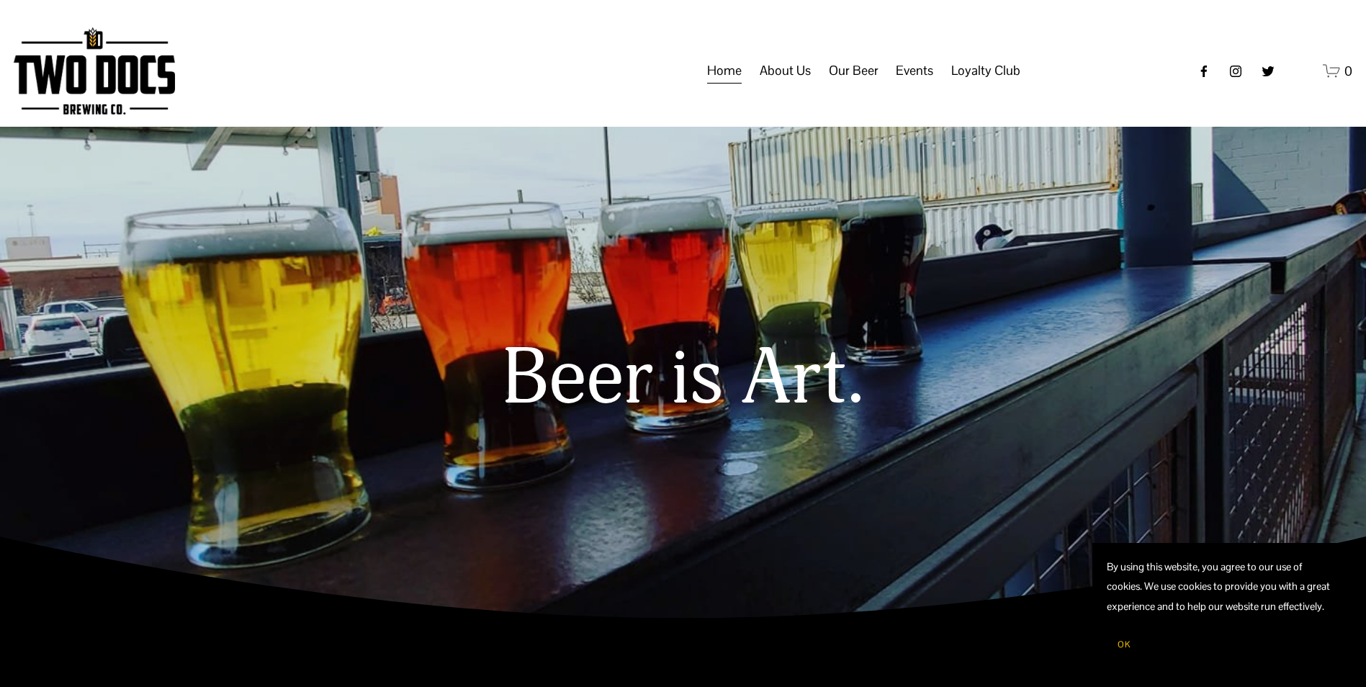  Describe the element at coordinates (1236, 71) in the screenshot. I see `a: instagram-unauth` at that location.